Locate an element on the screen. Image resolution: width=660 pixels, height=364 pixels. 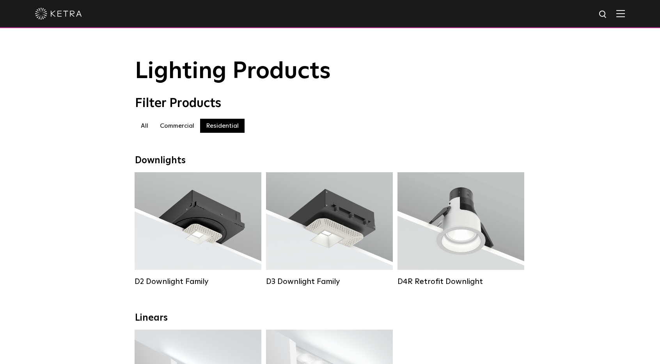
div: Downlights is located at coordinates (330, 160).